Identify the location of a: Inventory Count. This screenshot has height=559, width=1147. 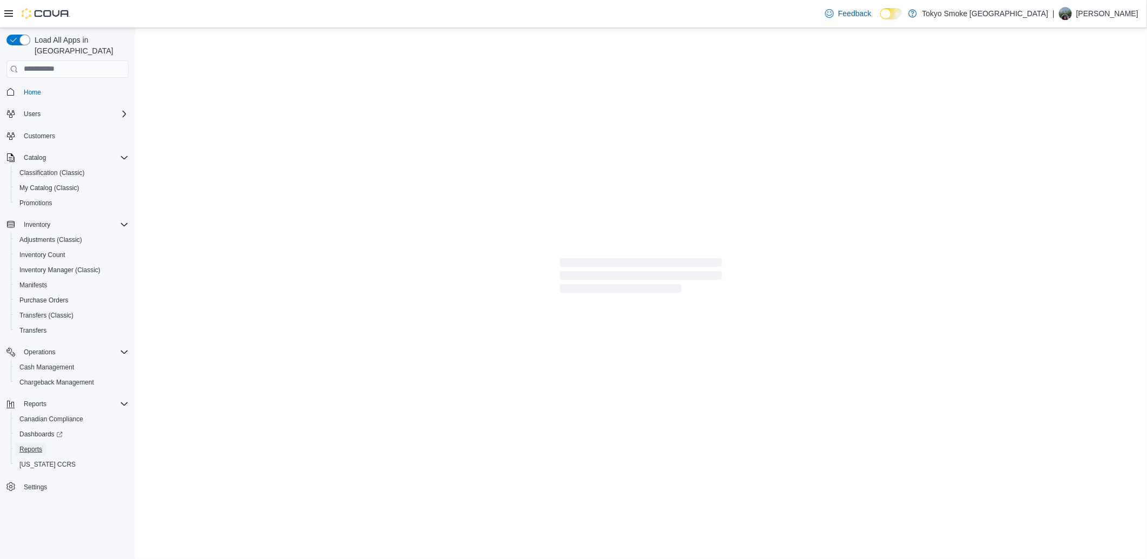
(42, 255).